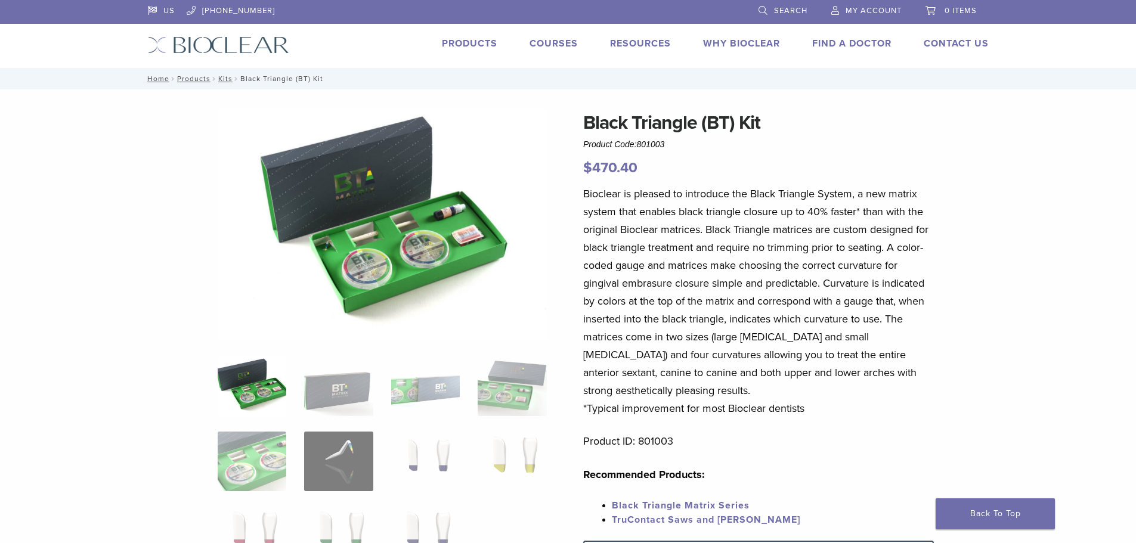 The image size is (1136, 543). What do you see at coordinates (651, 144) in the screenshot?
I see `span: 801003` at bounding box center [651, 144].